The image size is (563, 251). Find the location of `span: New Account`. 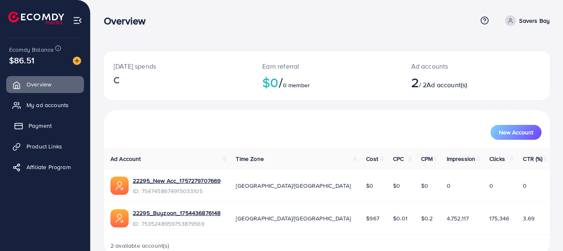

span: New Account is located at coordinates (516, 132).